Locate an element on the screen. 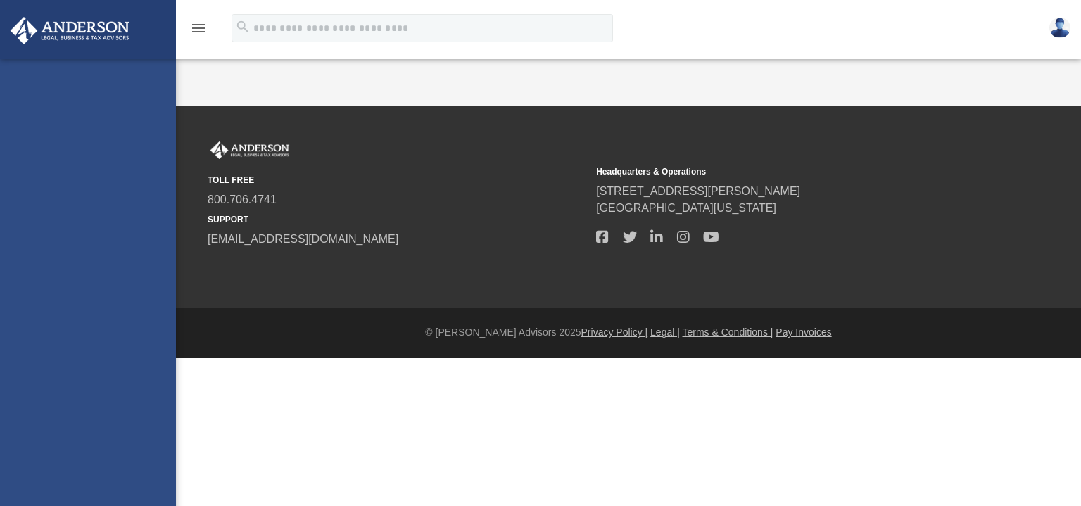 The width and height of the screenshot is (1081, 506). i: search is located at coordinates (243, 27).